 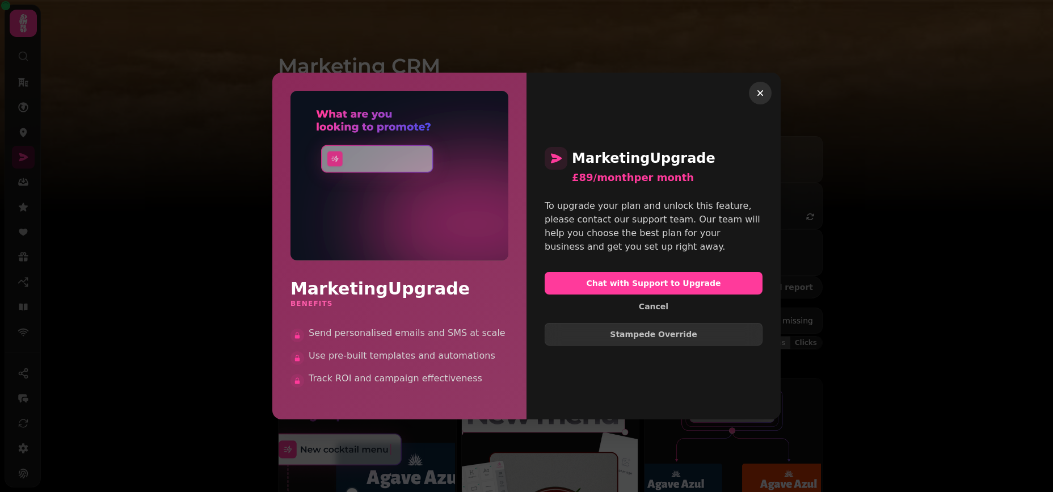 I want to click on span: Track ROI and campaign effectiveness, so click(x=409, y=378).